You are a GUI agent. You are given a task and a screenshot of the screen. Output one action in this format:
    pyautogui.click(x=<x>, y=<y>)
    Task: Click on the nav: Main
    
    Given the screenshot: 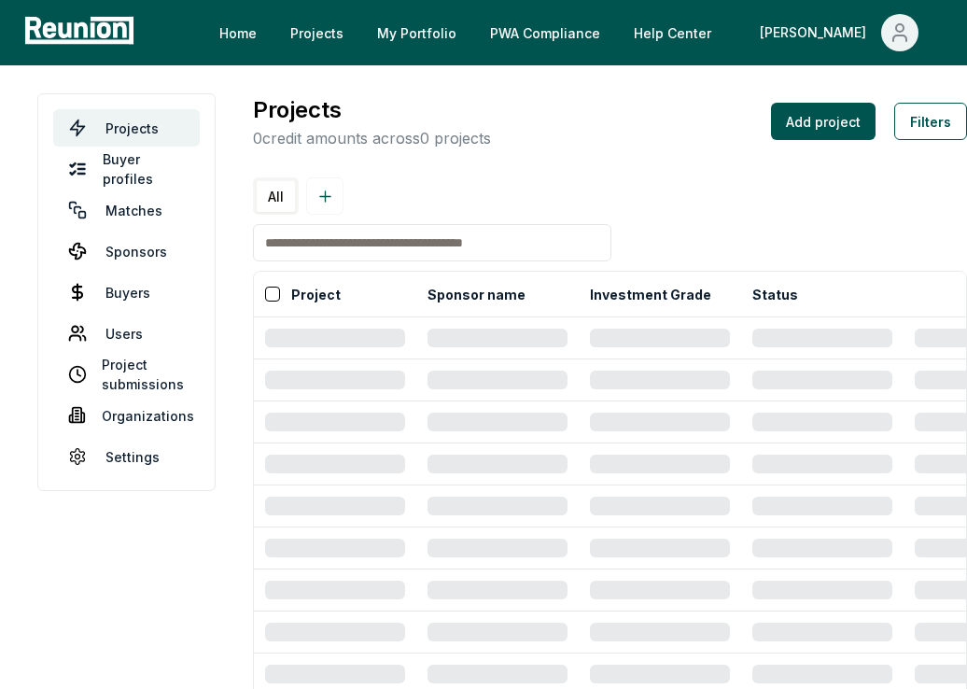 What is the action you would take?
    pyautogui.click(x=576, y=33)
    